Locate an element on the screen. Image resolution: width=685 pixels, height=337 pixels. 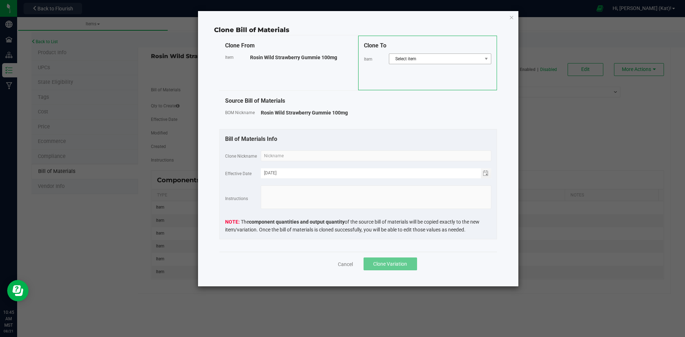
span: Source Bill of Materials is located at coordinates (255, 101).